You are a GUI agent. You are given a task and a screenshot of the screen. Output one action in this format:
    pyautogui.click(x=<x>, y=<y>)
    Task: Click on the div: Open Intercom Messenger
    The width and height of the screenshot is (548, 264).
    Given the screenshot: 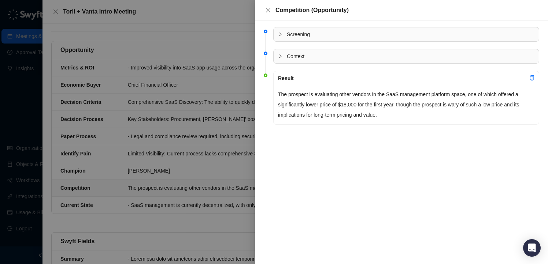 What is the action you would take?
    pyautogui.click(x=532, y=248)
    